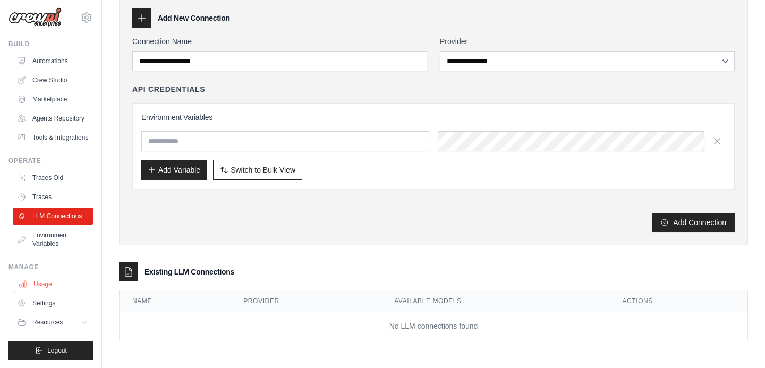 The width and height of the screenshot is (765, 368). What do you see at coordinates (53, 61) in the screenshot?
I see `a: Automations` at bounding box center [53, 61].